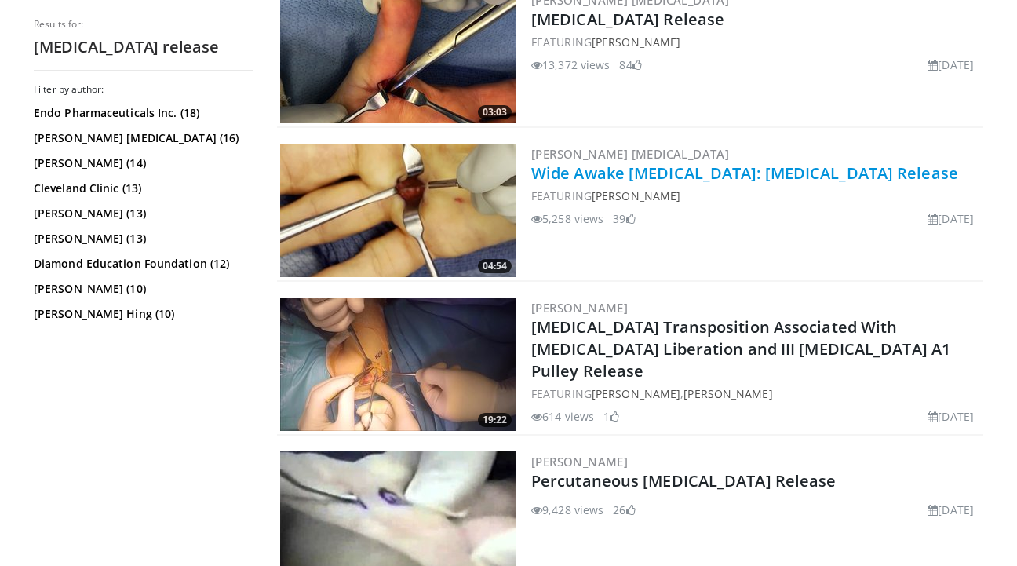 The height and width of the screenshot is (566, 1017). What do you see at coordinates (398, 364) in the screenshot?
I see `img: 0849c8be-74e2-47df-9cf8-b2f0f6d591d2.300x170_q85_crop-smart_upscale.jpg` at bounding box center [398, 364].